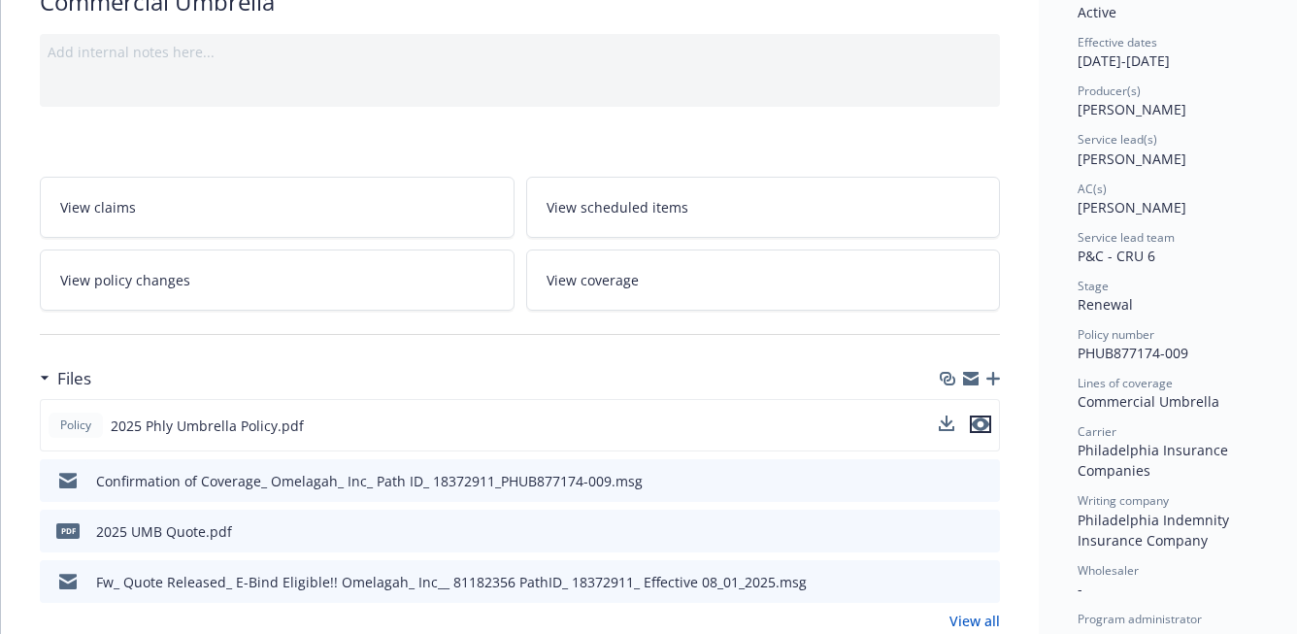  Describe the element at coordinates (763, 280) in the screenshot. I see `a: View coverage` at that location.